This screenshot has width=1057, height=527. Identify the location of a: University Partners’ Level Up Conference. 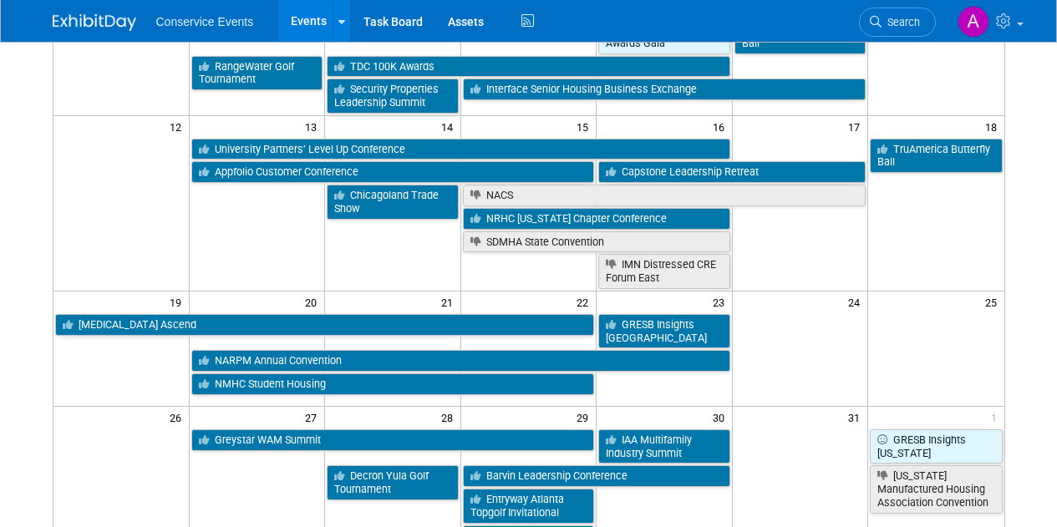
(460, 150).